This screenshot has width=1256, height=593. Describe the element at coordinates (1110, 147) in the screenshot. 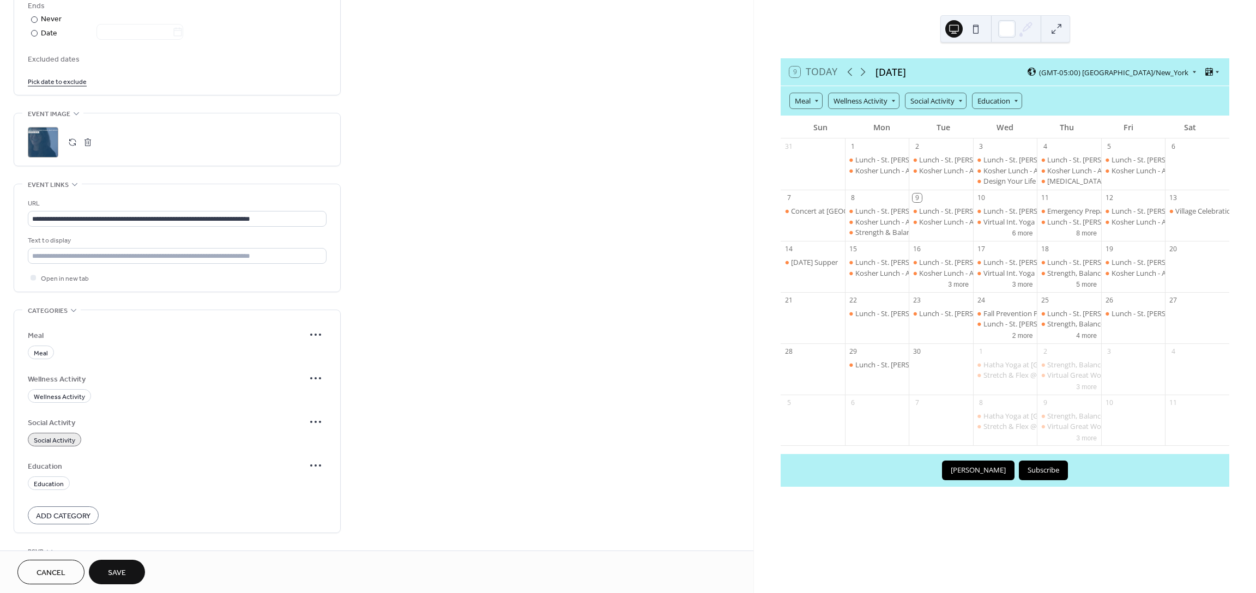

I see `div: 5` at that location.